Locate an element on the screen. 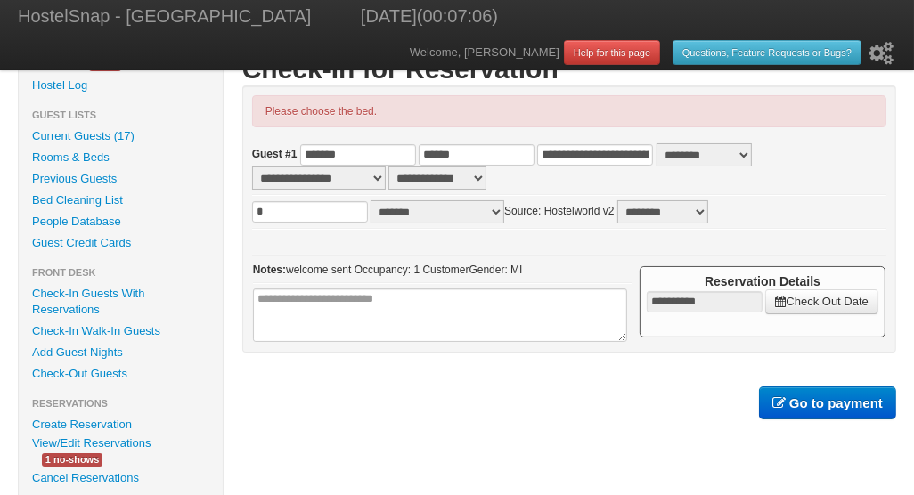 The height and width of the screenshot is (495, 914). a: Previous Guests is located at coordinates (120, 179).